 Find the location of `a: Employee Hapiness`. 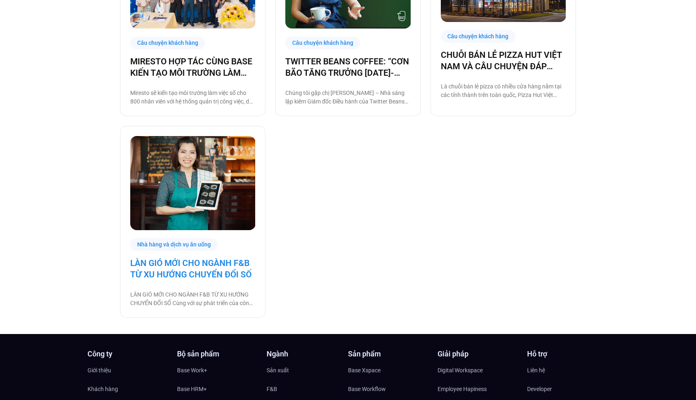

a: Employee Hapiness is located at coordinates (478, 389).